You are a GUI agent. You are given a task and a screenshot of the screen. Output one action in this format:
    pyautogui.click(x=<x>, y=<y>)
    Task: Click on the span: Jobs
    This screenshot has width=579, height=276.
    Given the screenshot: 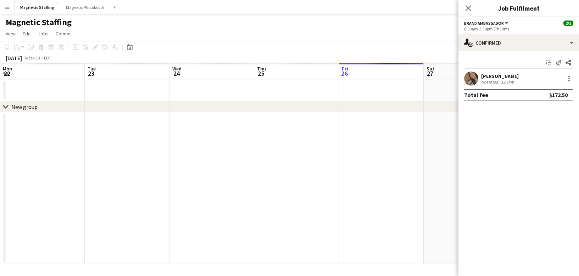 What is the action you would take?
    pyautogui.click(x=43, y=34)
    